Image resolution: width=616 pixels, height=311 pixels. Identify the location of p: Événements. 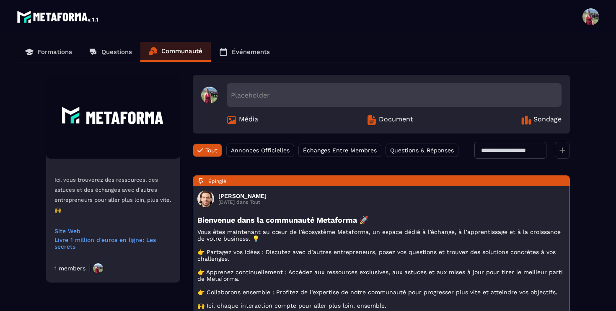
(251, 52).